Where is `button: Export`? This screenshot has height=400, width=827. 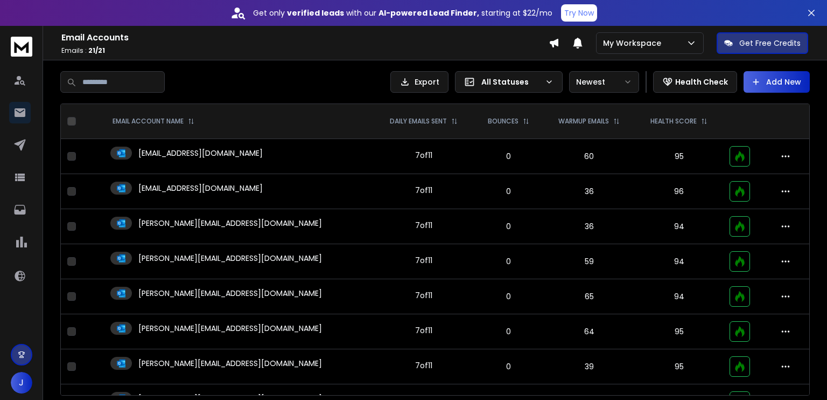
button: Export is located at coordinates (419, 82).